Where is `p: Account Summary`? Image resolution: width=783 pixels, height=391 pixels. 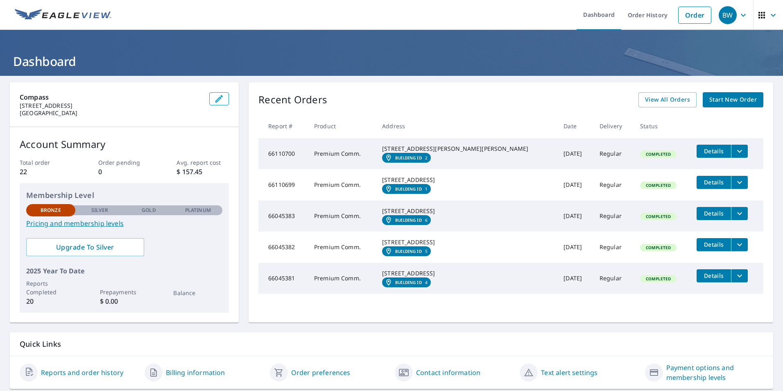
p: Account Summary is located at coordinates (124, 144).